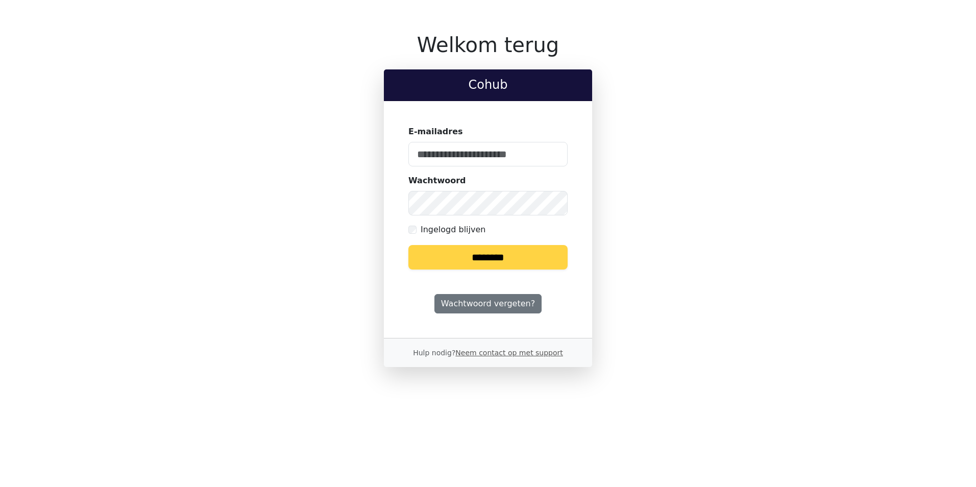 Image resolution: width=976 pixels, height=487 pixels. What do you see at coordinates (435, 132) in the screenshot?
I see `label: E-mailadres` at bounding box center [435, 132].